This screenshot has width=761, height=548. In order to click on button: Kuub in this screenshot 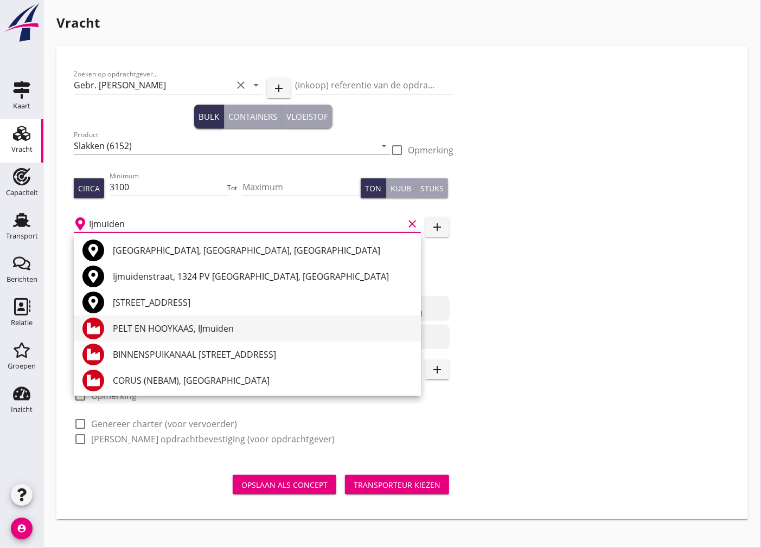, I will do `click(401, 188)`.